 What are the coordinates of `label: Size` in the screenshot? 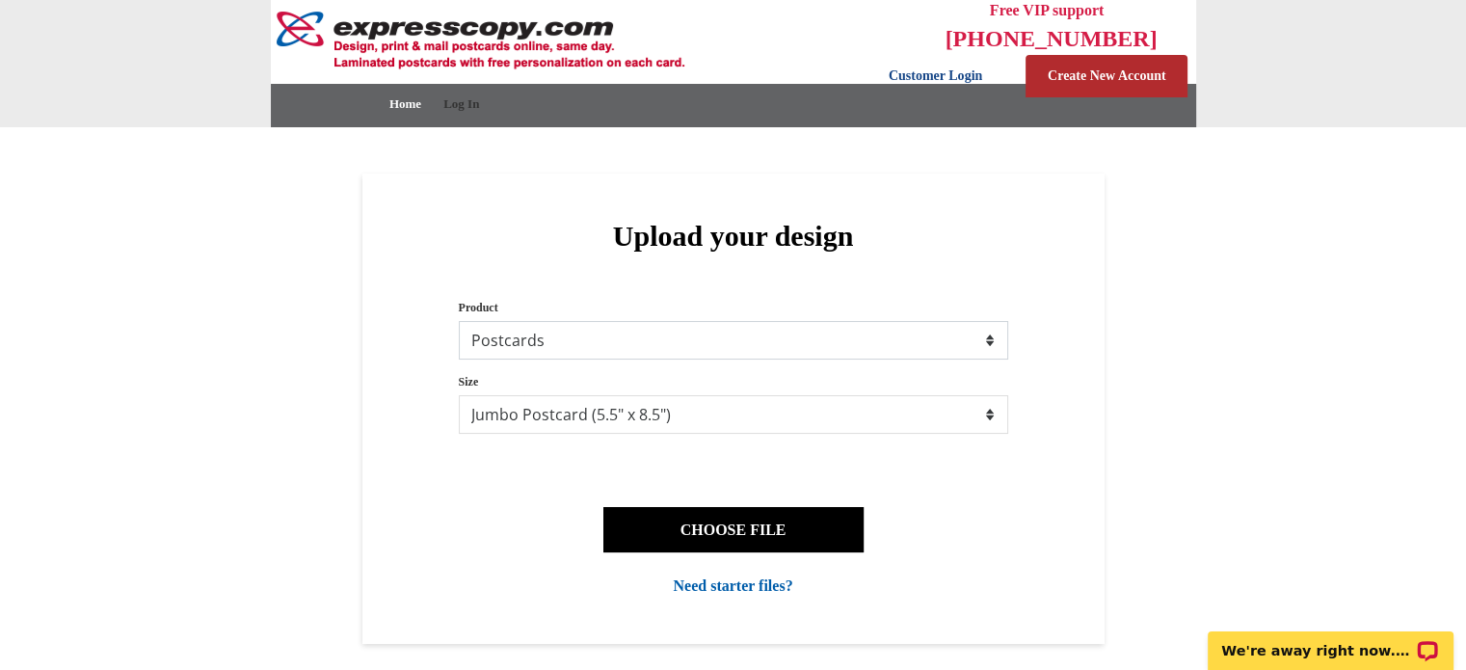 It's located at (469, 382).